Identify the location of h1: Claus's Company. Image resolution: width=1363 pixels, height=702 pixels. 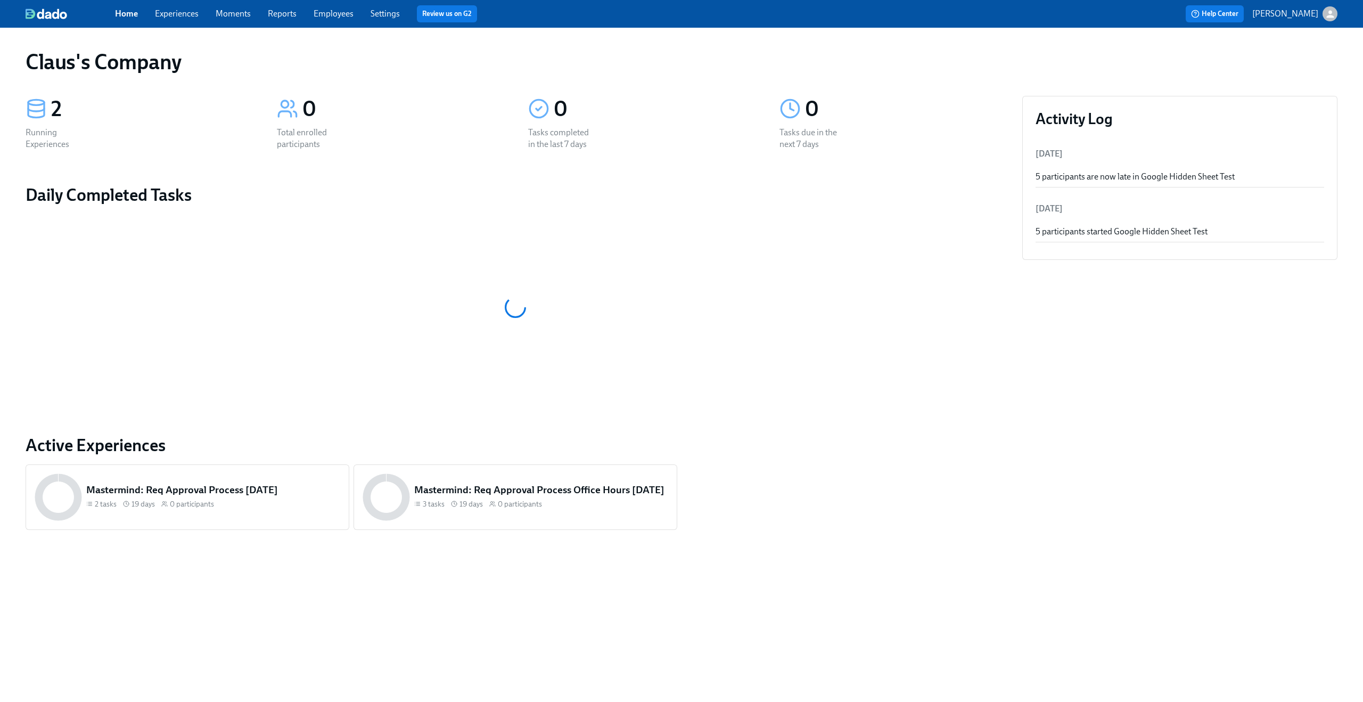
(103, 62).